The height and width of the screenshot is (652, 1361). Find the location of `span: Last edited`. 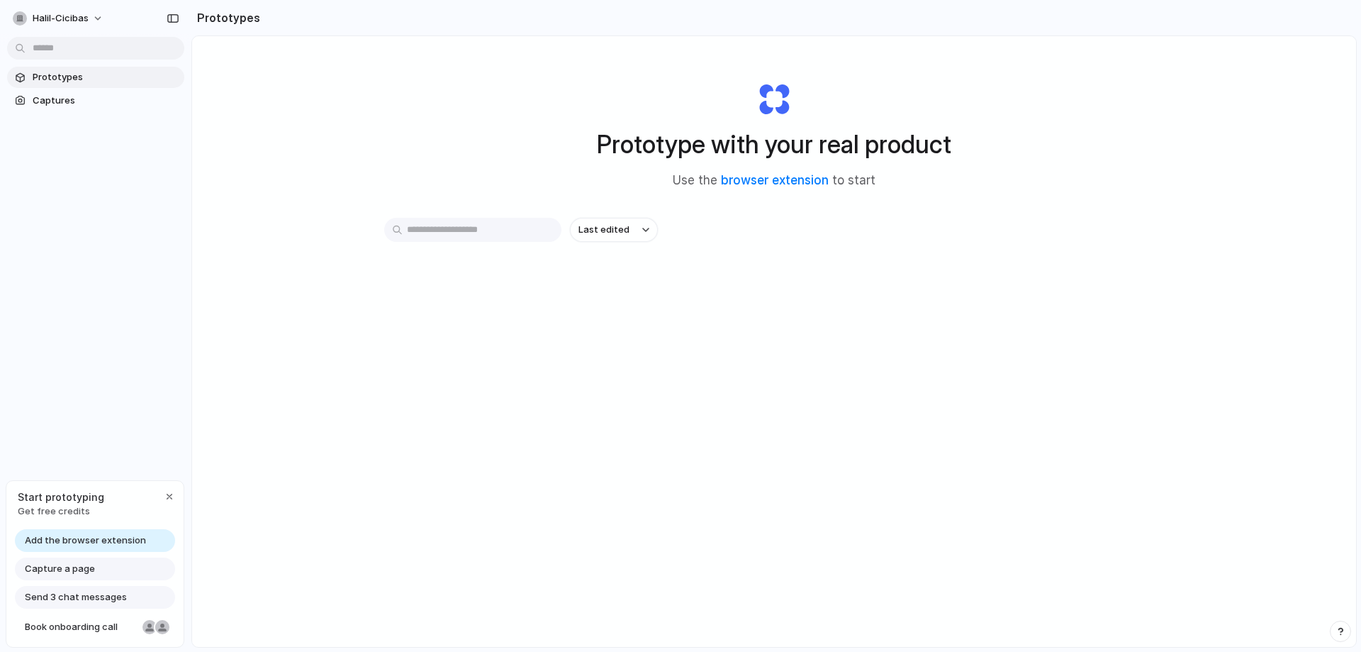

span: Last edited is located at coordinates (604, 230).